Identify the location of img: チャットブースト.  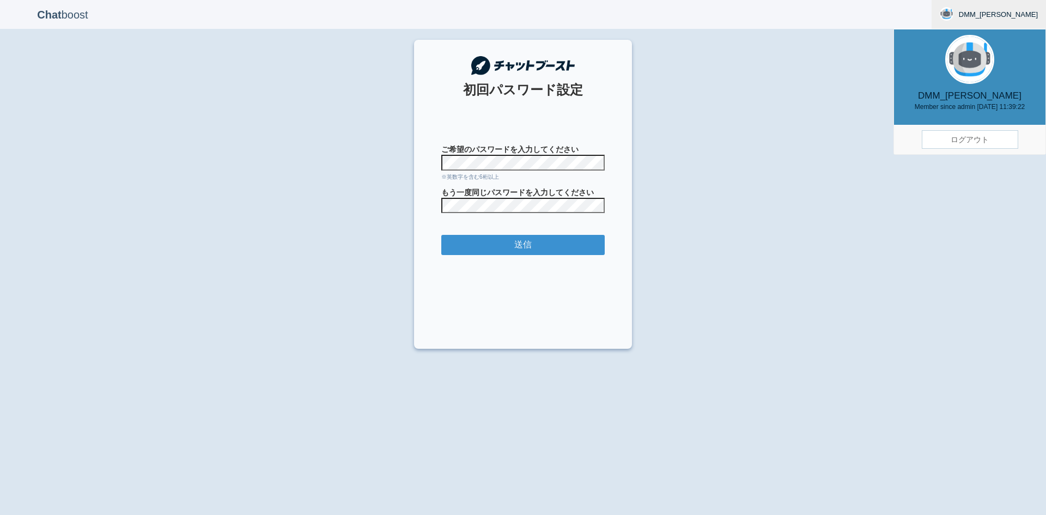
(523, 65).